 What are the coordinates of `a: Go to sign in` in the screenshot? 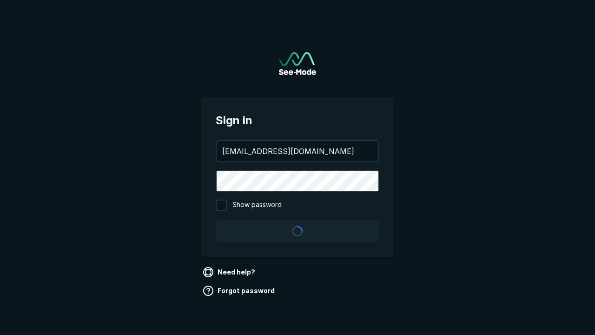 It's located at (297, 63).